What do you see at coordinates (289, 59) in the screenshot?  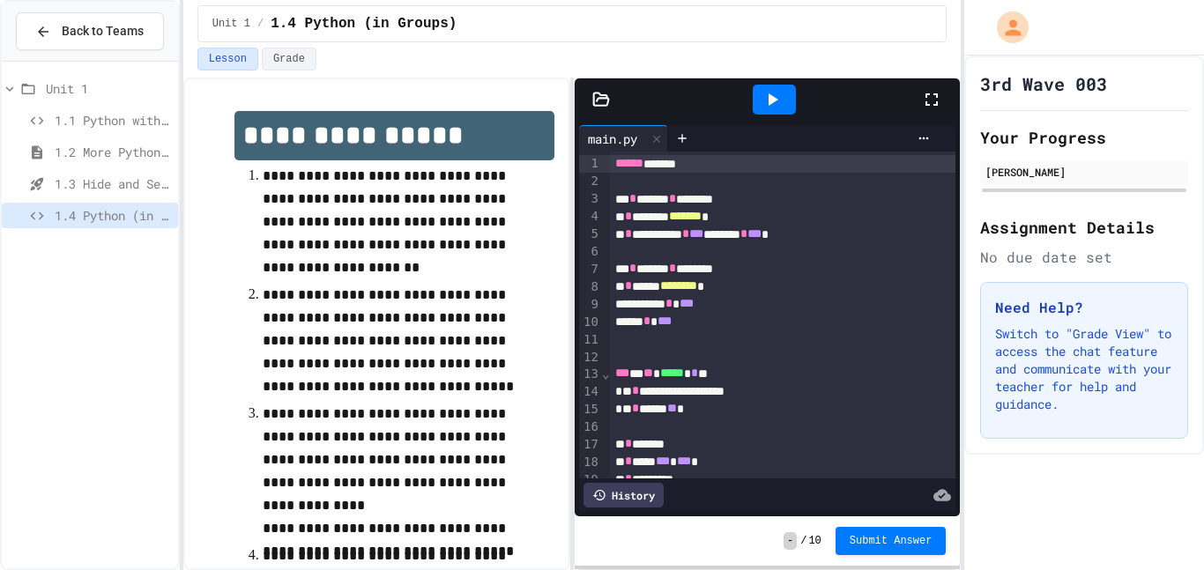 I see `button: Grade` at bounding box center [289, 59].